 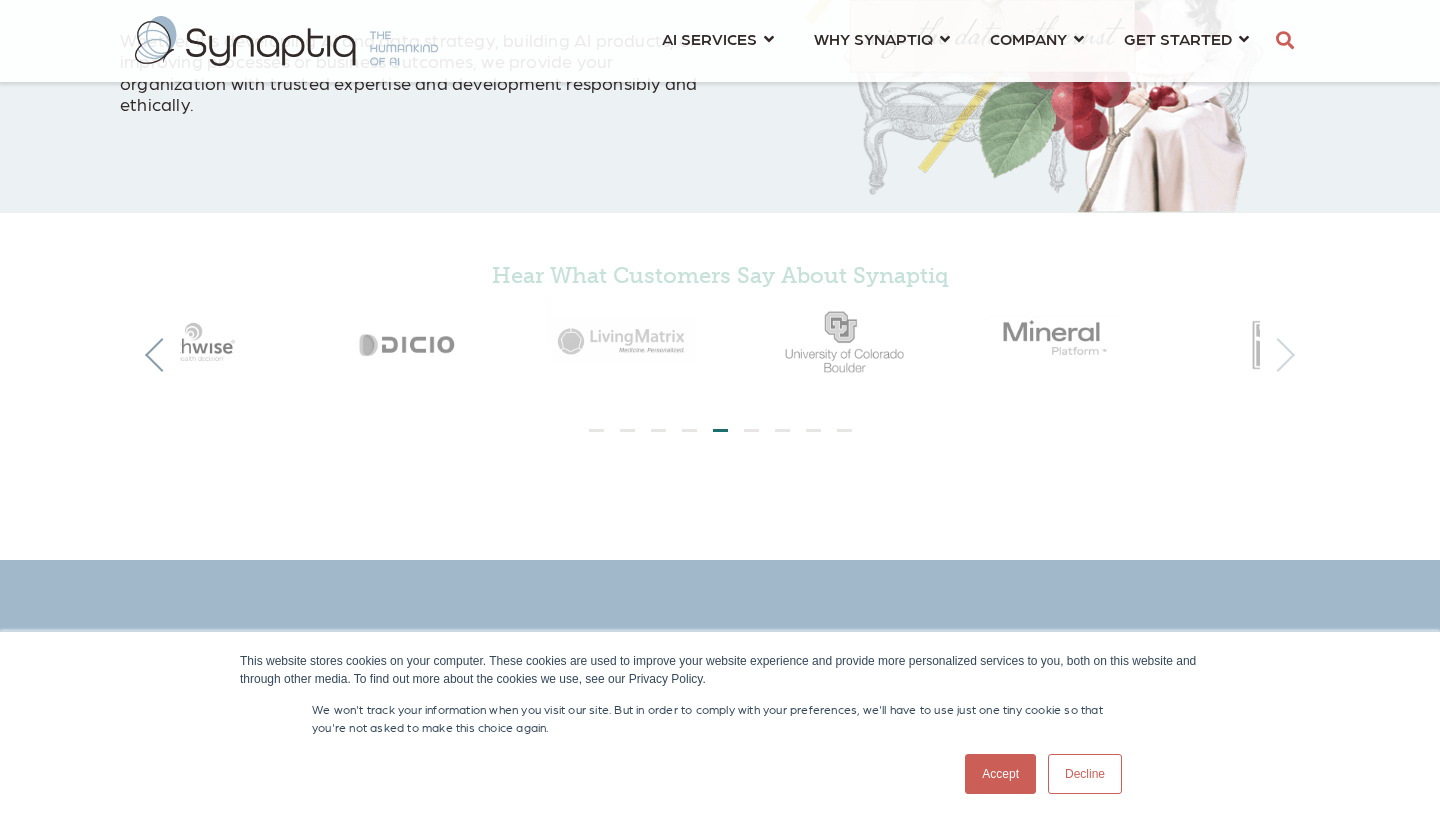 What do you see at coordinates (842, 342) in the screenshot?
I see `img: University of Colorado Boulder` at bounding box center [842, 342].